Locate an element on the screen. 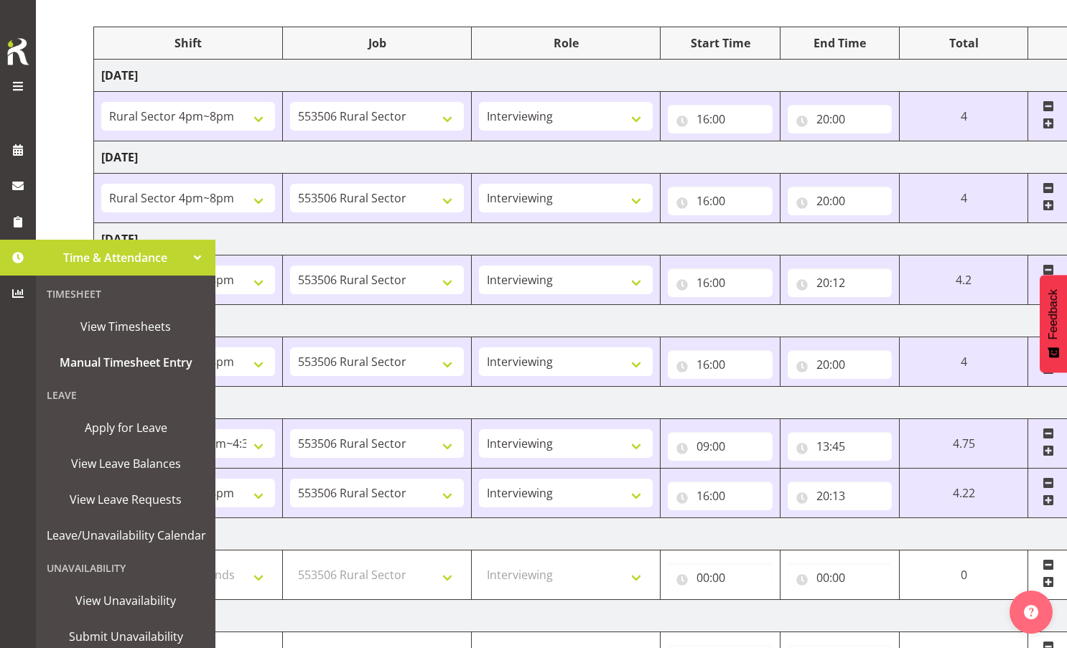 This screenshot has width=1067, height=648. td: 4.75 is located at coordinates (963, 444).